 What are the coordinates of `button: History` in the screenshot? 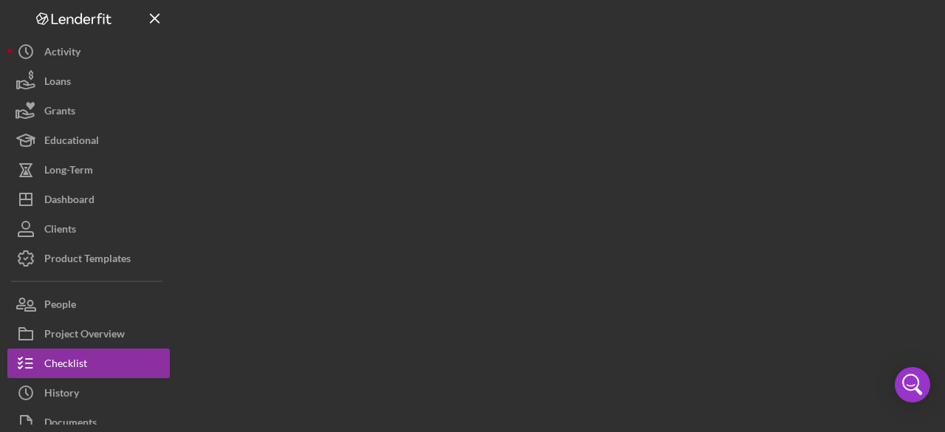 It's located at (89, 393).